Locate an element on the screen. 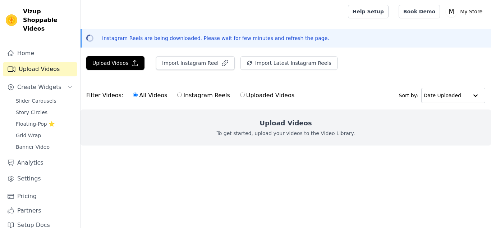 This screenshot has height=228, width=491. a: Floating-Pop ⭐ is located at coordinates (44, 124).